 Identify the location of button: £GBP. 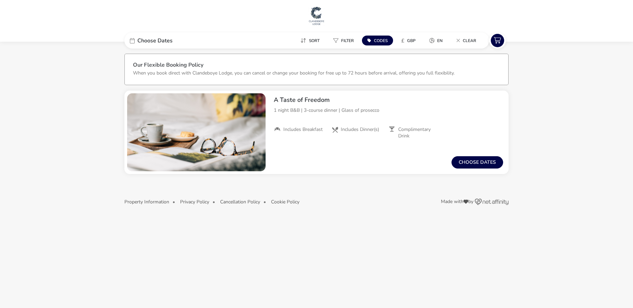
(408, 40).